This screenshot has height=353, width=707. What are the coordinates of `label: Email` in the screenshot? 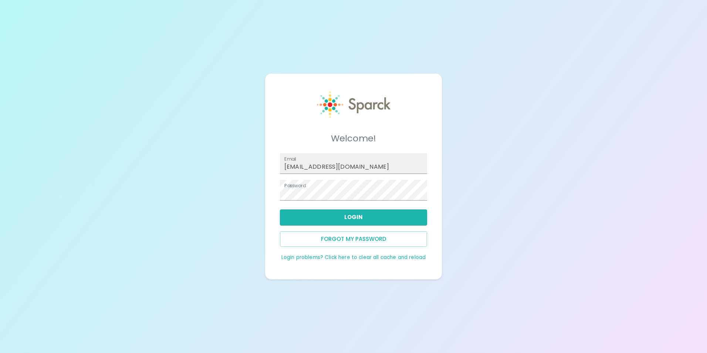 It's located at (290, 159).